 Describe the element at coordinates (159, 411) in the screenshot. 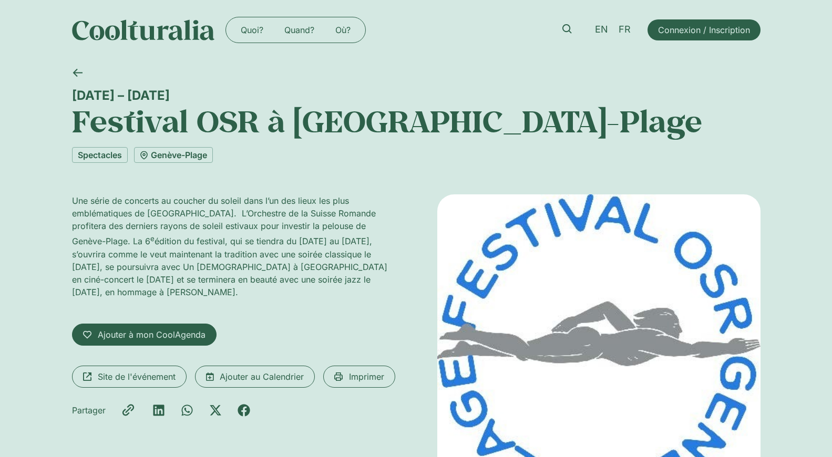

I see `div: Partager sur linkedin` at that location.